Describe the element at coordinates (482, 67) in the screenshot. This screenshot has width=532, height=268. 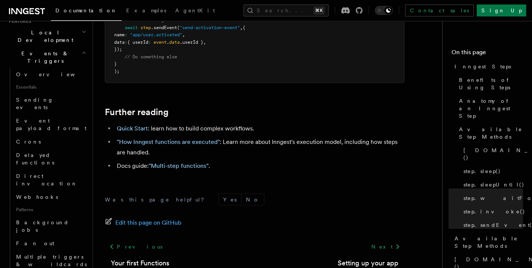
I see `span: Inngest Steps` at that location.